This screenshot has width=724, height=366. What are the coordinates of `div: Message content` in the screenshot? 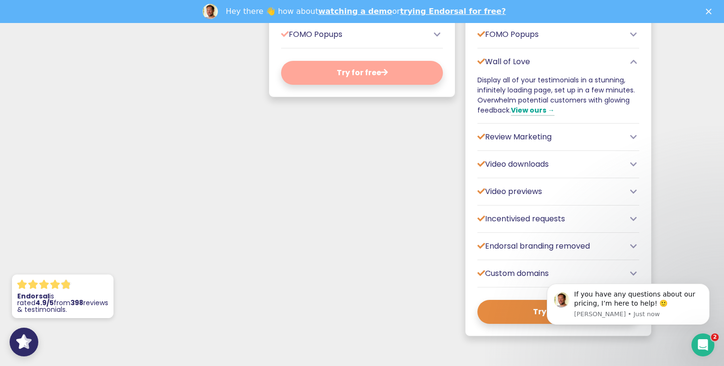 It's located at (106, 30).